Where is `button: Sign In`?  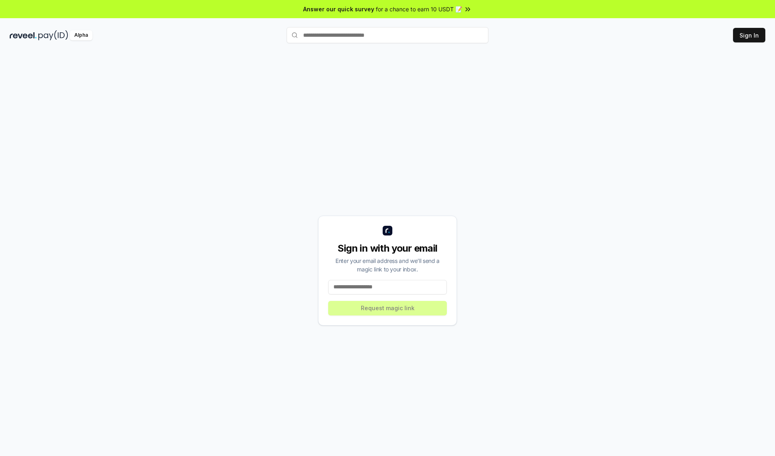 button: Sign In is located at coordinates (749, 35).